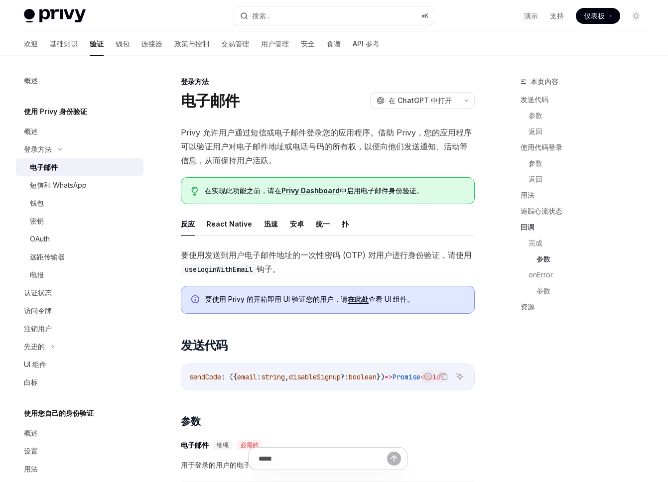 The image size is (668, 482). I want to click on font: 白标, so click(31, 382).